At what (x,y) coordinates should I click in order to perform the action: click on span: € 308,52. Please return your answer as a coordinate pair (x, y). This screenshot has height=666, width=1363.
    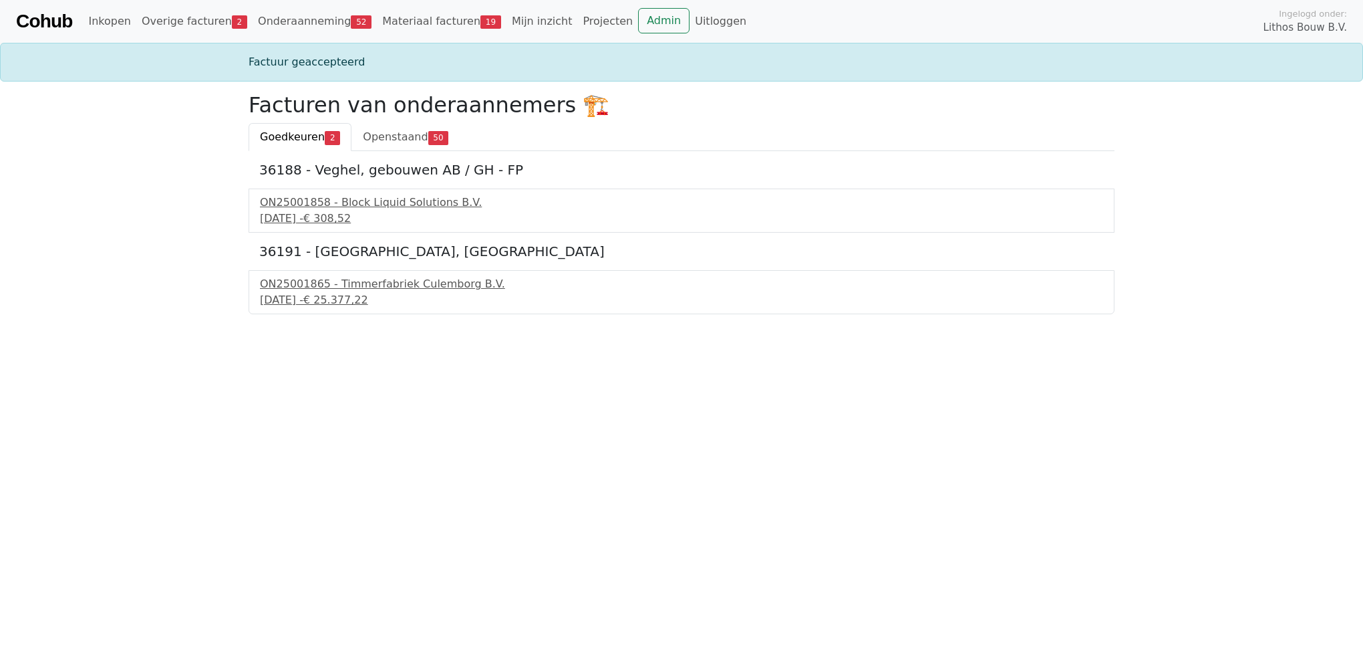
    Looking at the image, I should click on (327, 218).